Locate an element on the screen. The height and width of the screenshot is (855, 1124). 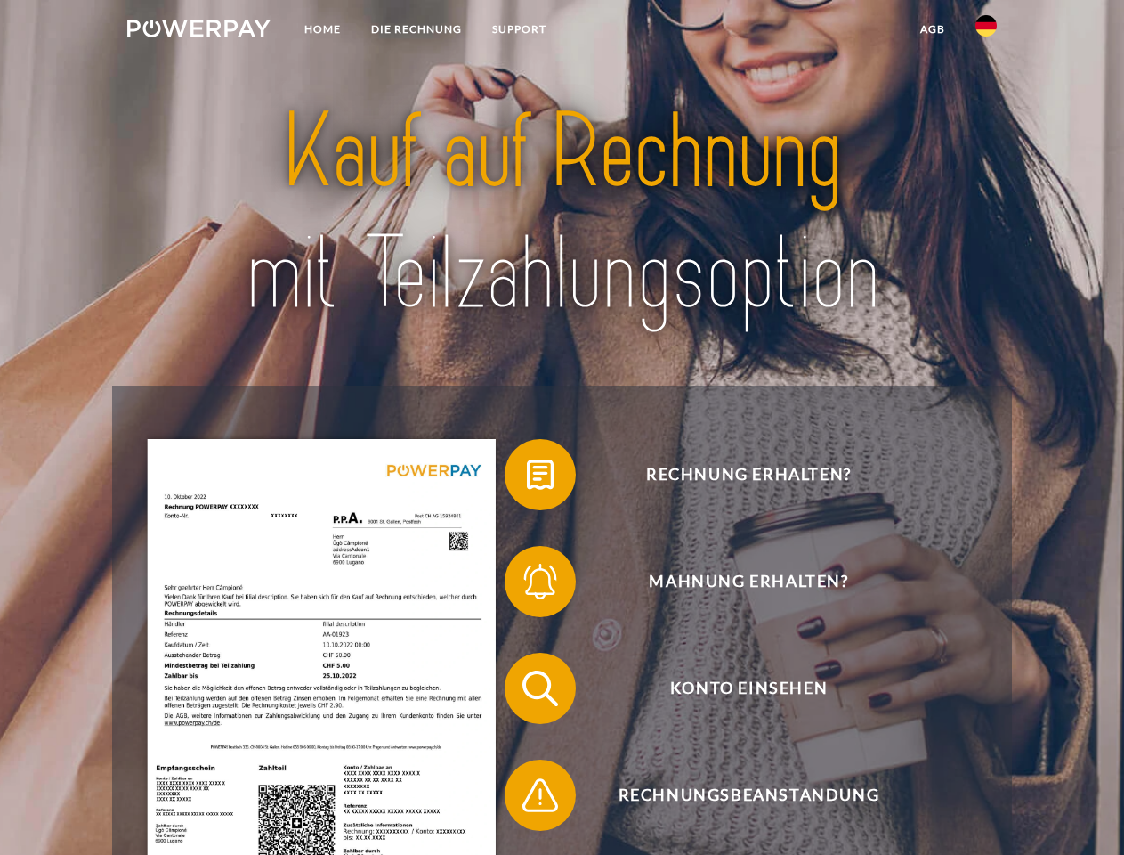
button: Rechnung erhalten? is located at coordinates (736, 474).